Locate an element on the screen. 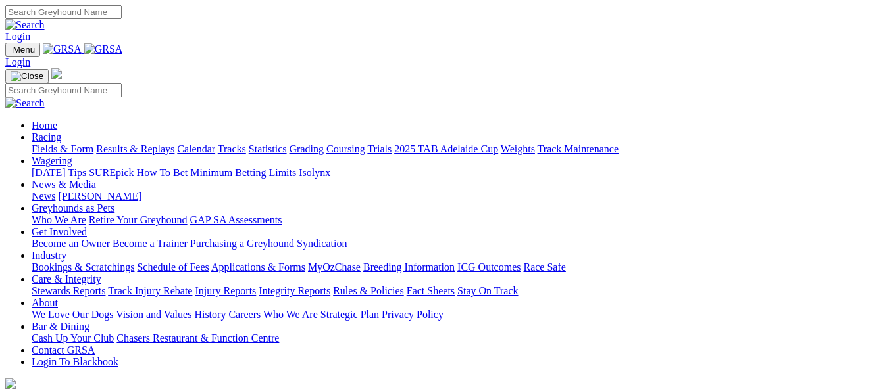  a: History is located at coordinates (210, 314).